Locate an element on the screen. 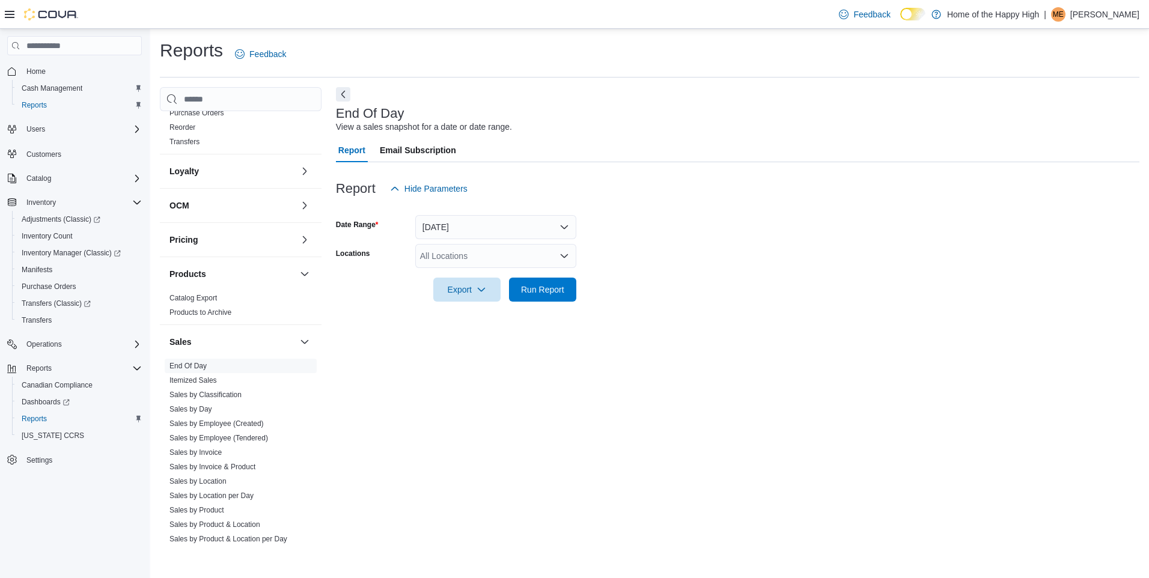 The width and height of the screenshot is (1149, 578). span: Sales by Invoice & Product is located at coordinates (212, 467).